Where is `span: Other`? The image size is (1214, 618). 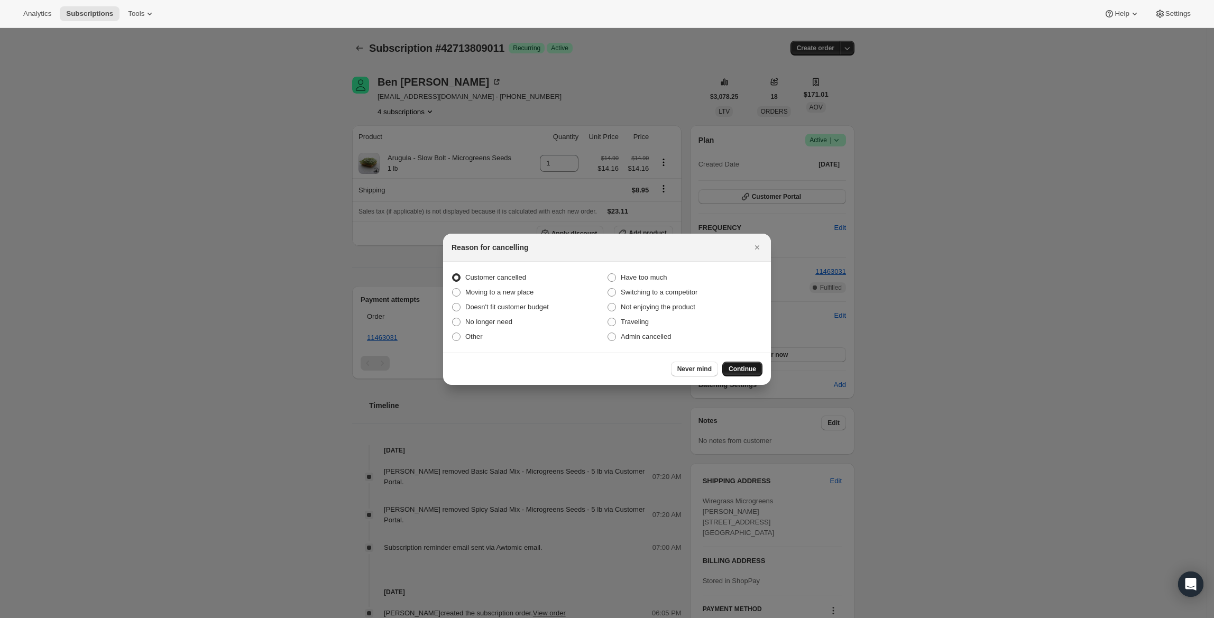 span: Other is located at coordinates (474, 336).